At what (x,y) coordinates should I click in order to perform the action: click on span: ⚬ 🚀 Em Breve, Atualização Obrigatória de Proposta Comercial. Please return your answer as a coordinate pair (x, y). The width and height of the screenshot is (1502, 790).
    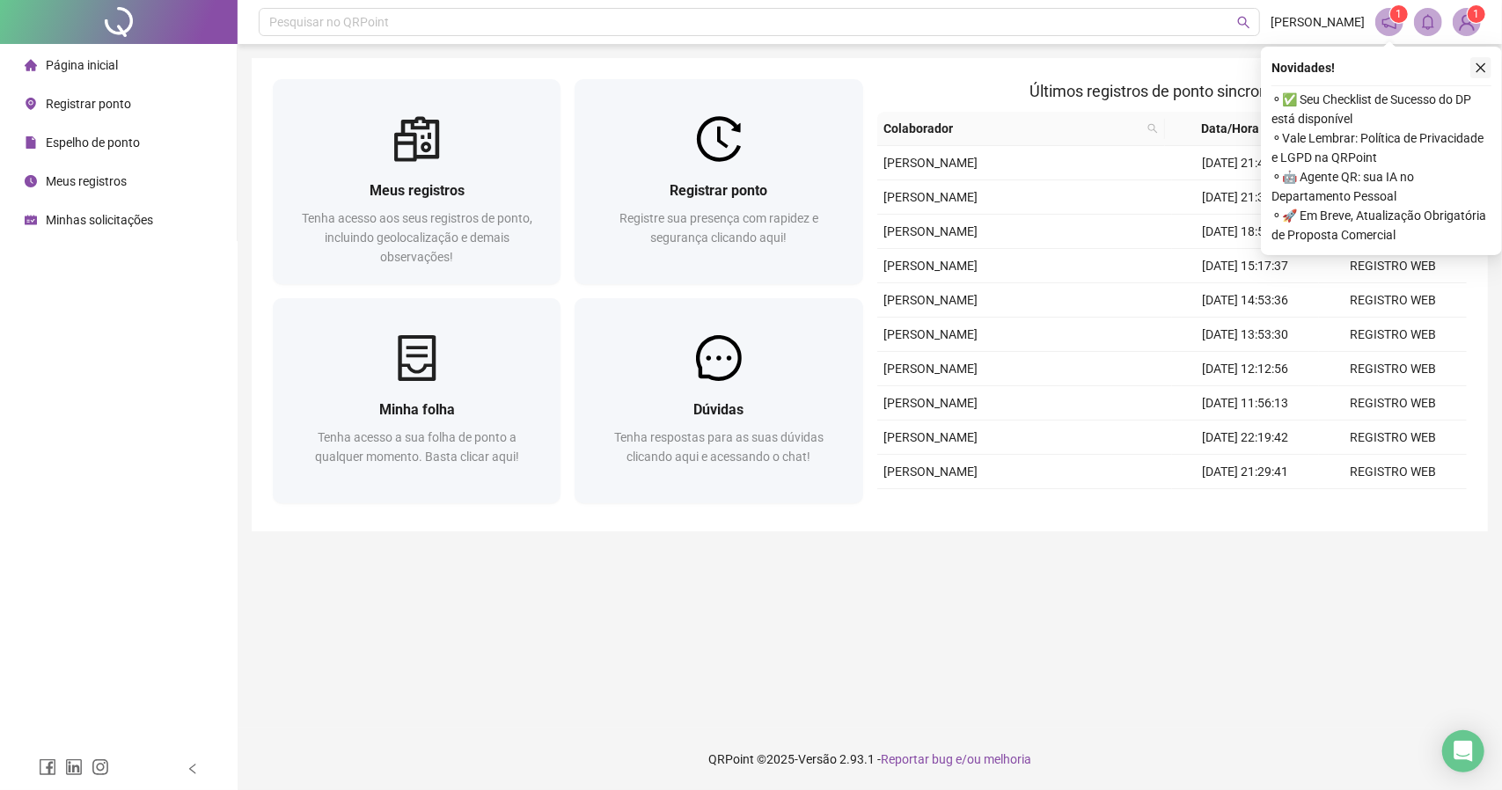
    Looking at the image, I should click on (1381, 225).